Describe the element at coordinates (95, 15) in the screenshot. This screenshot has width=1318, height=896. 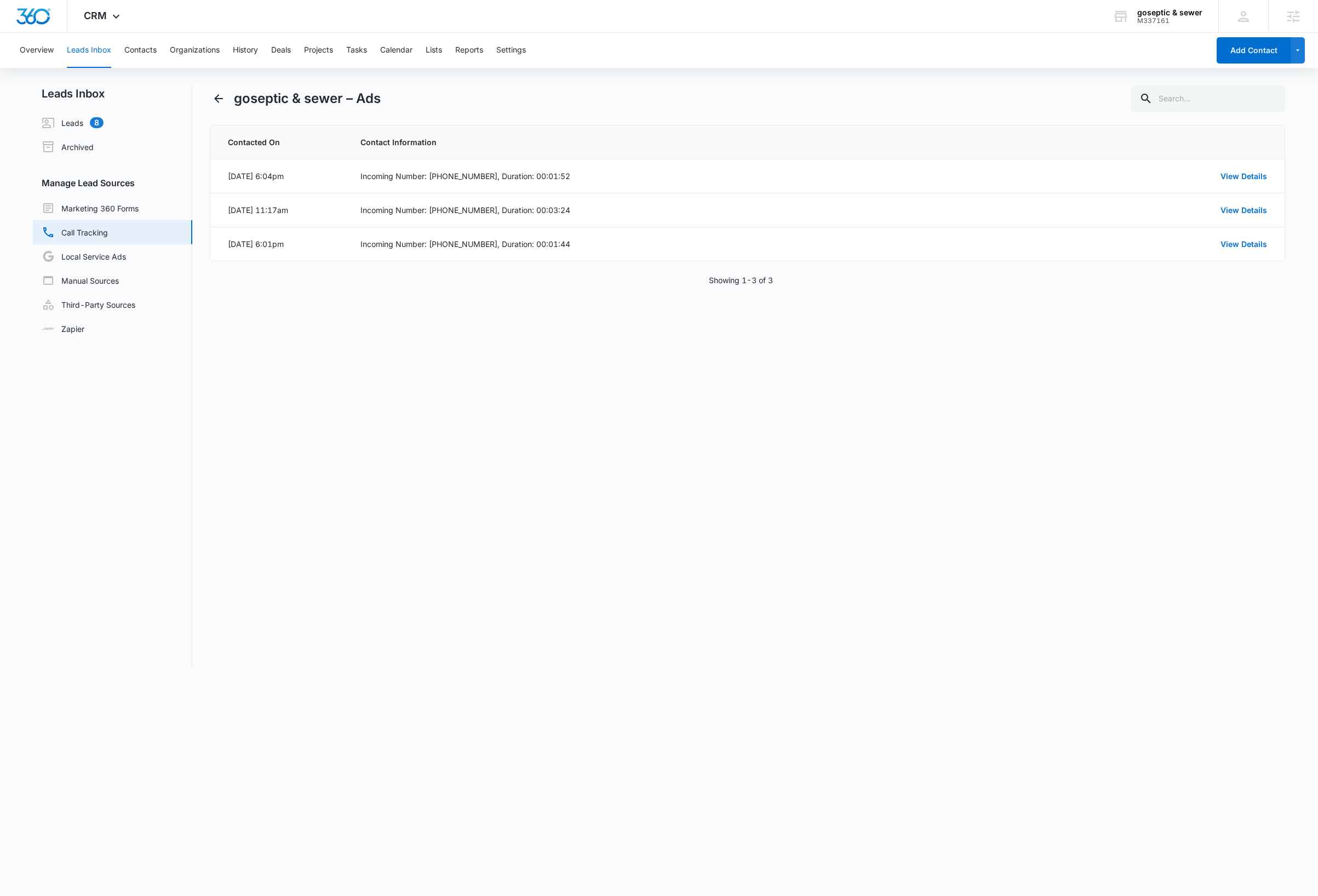
I see `span: CRM` at that location.